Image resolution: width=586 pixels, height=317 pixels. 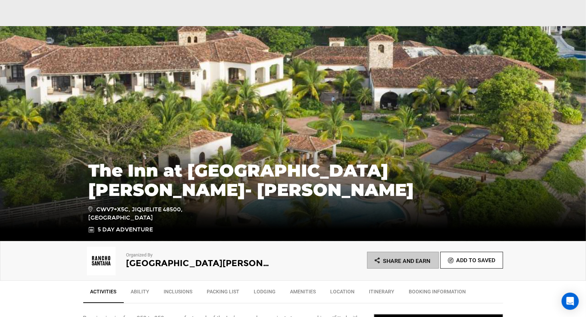 What do you see at coordinates (126, 230) in the screenshot?
I see `span: 5 Day Adventure` at bounding box center [126, 230].